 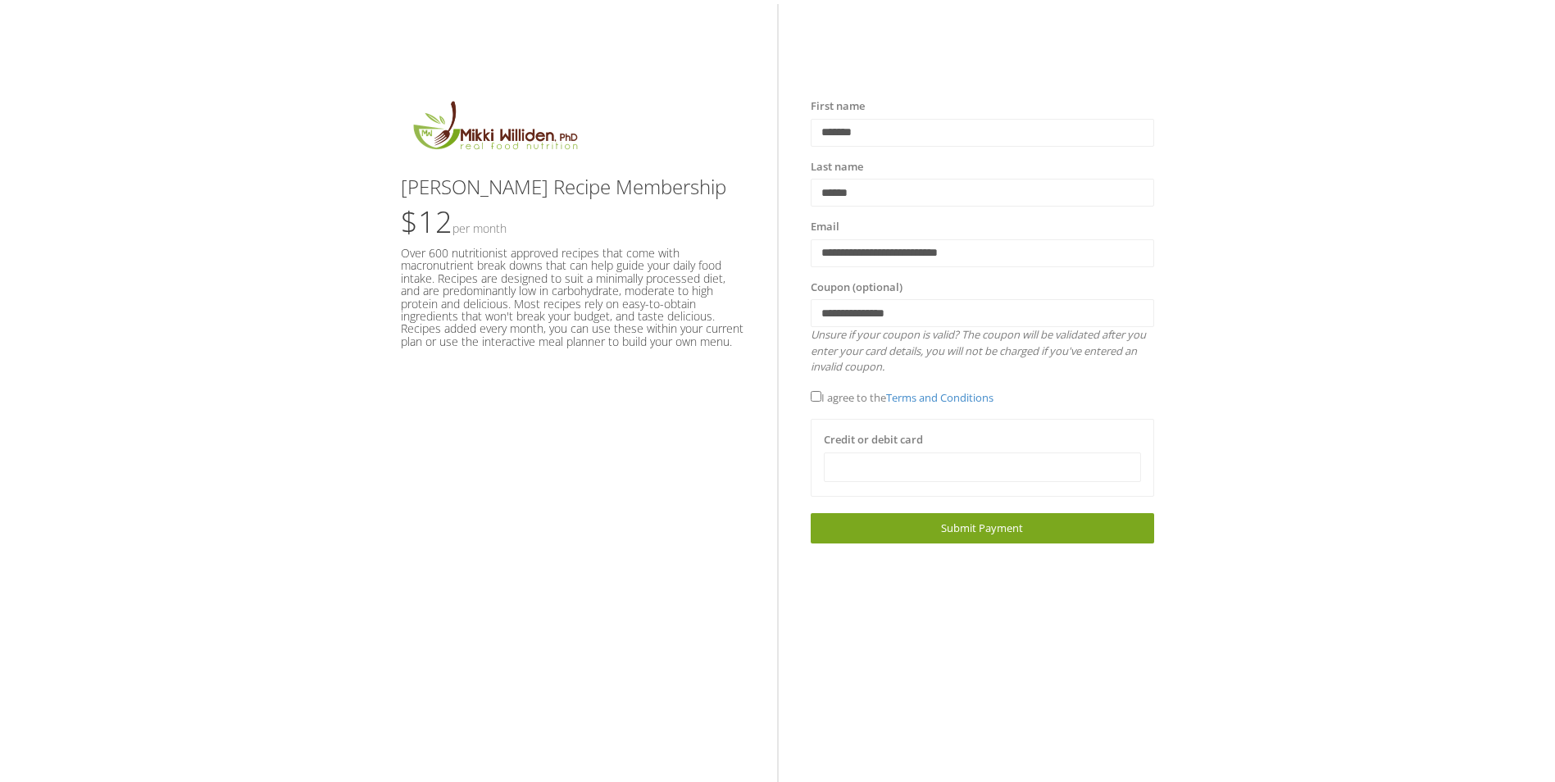 What do you see at coordinates (494, 129) in the screenshot?
I see `img: MikkiLogoMain.png` at bounding box center [494, 129].